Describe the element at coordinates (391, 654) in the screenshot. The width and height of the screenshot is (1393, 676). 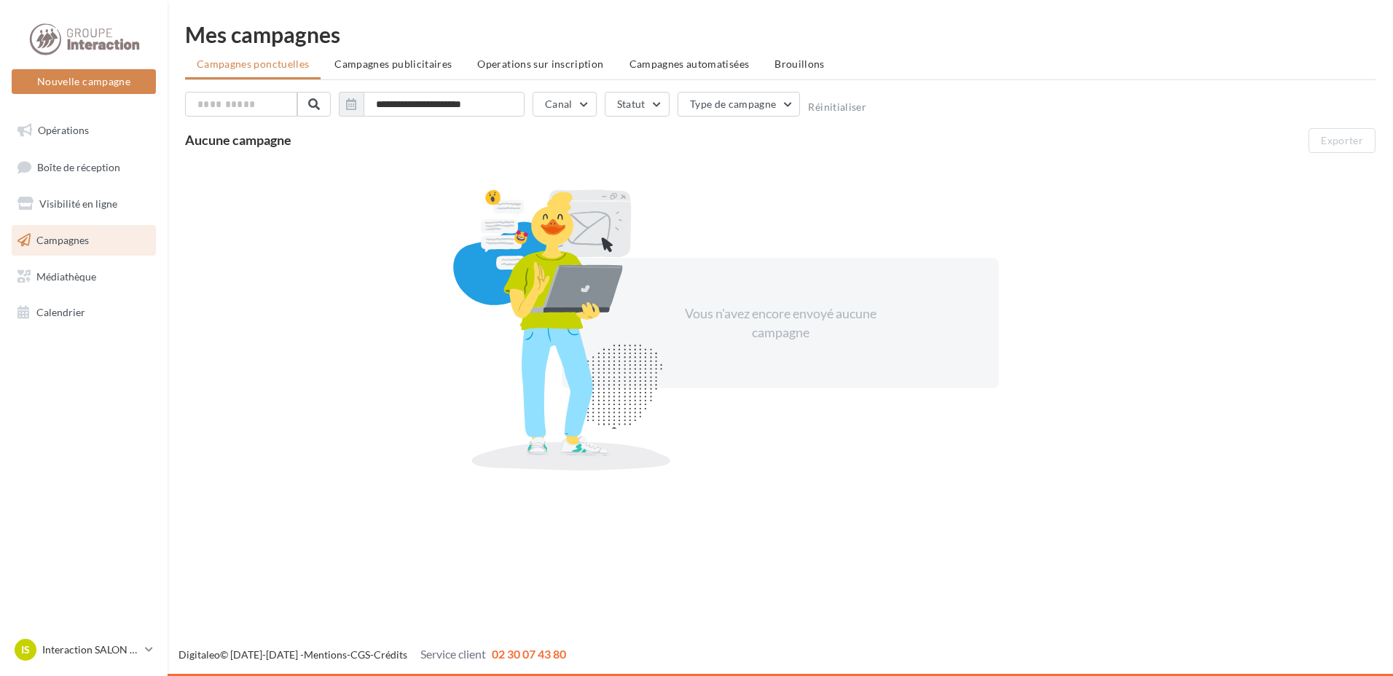
I see `a: Crédits` at that location.